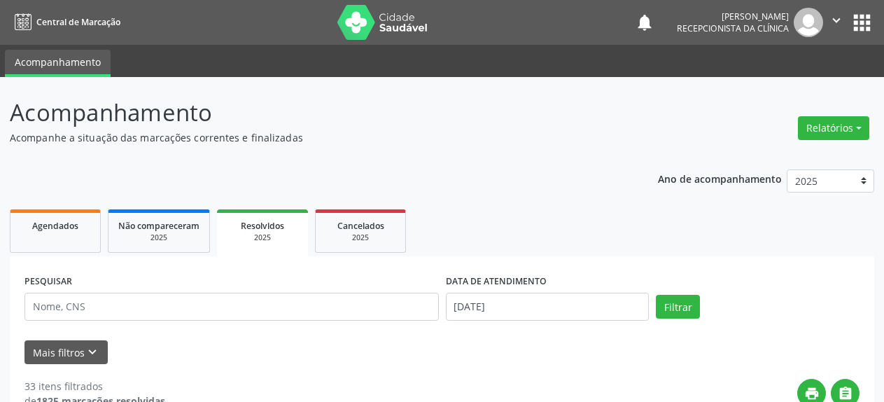 The image size is (884, 402). Describe the element at coordinates (862, 22) in the screenshot. I see `button: apps` at that location.